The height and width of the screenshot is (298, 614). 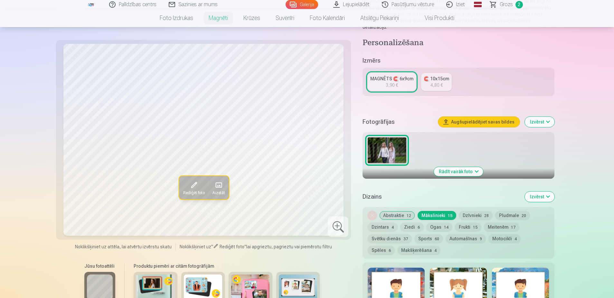 What do you see at coordinates (327, 18) in the screenshot?
I see `a: Foto kalendāri` at bounding box center [327, 18].